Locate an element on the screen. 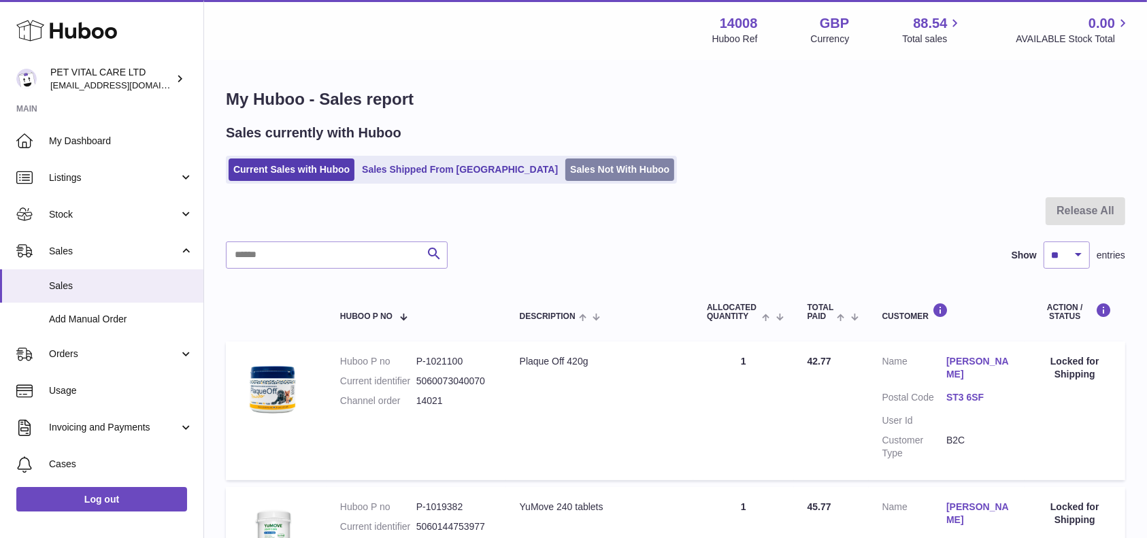 The image size is (1147, 538). dd: 14021 is located at coordinates (455, 401).